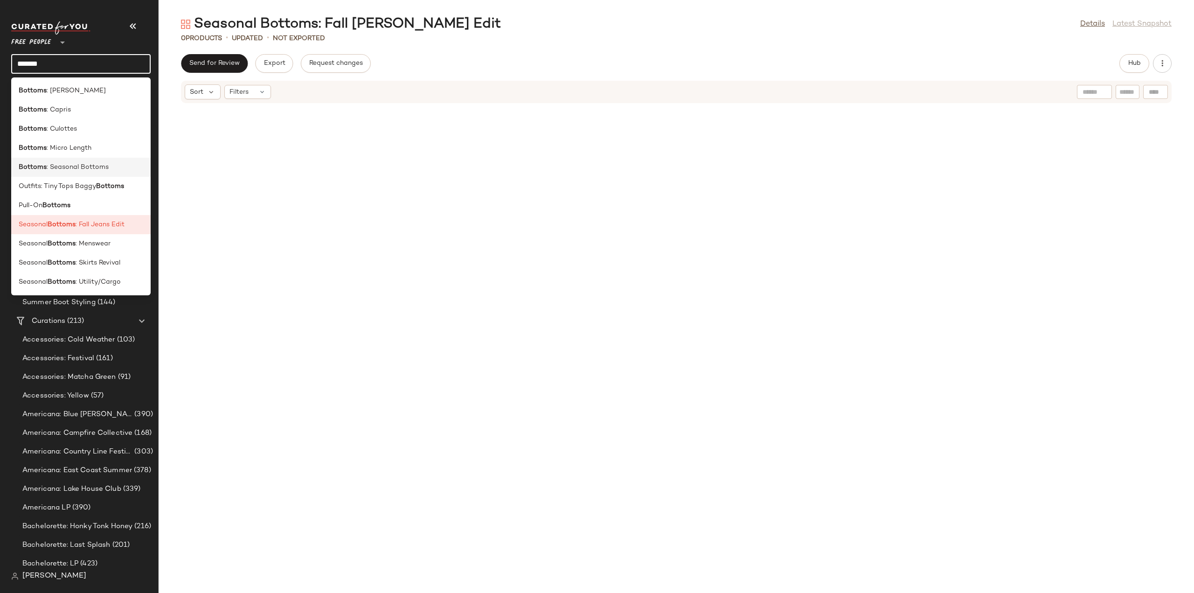 The image size is (1194, 593). What do you see at coordinates (49, 321) in the screenshot?
I see `span: Curations` at bounding box center [49, 321].